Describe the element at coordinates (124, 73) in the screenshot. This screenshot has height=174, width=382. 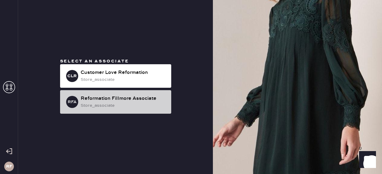
I see `div: Customer Love Reformation` at that location.